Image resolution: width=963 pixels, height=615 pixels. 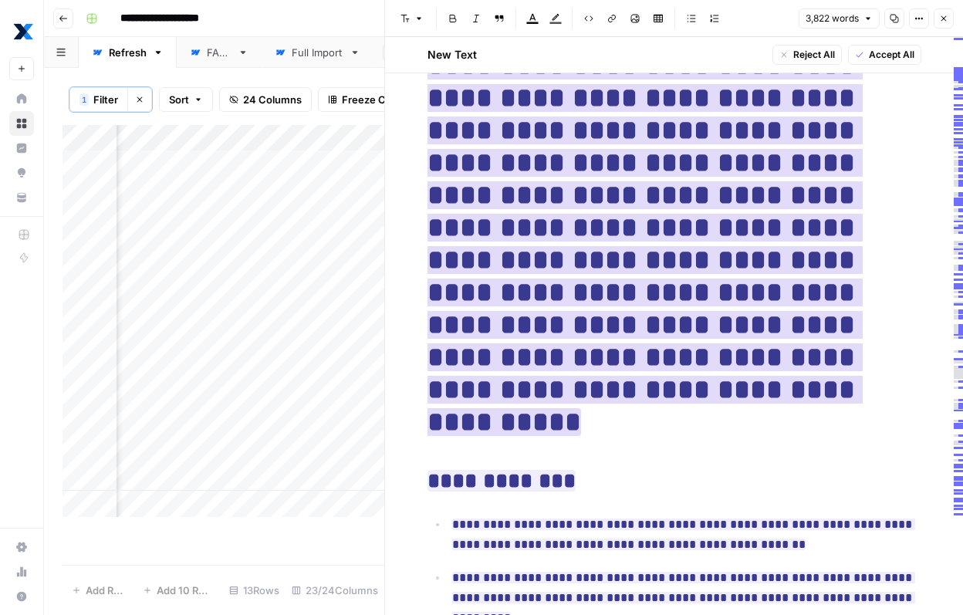 I want to click on div: 13 Rows, so click(x=254, y=590).